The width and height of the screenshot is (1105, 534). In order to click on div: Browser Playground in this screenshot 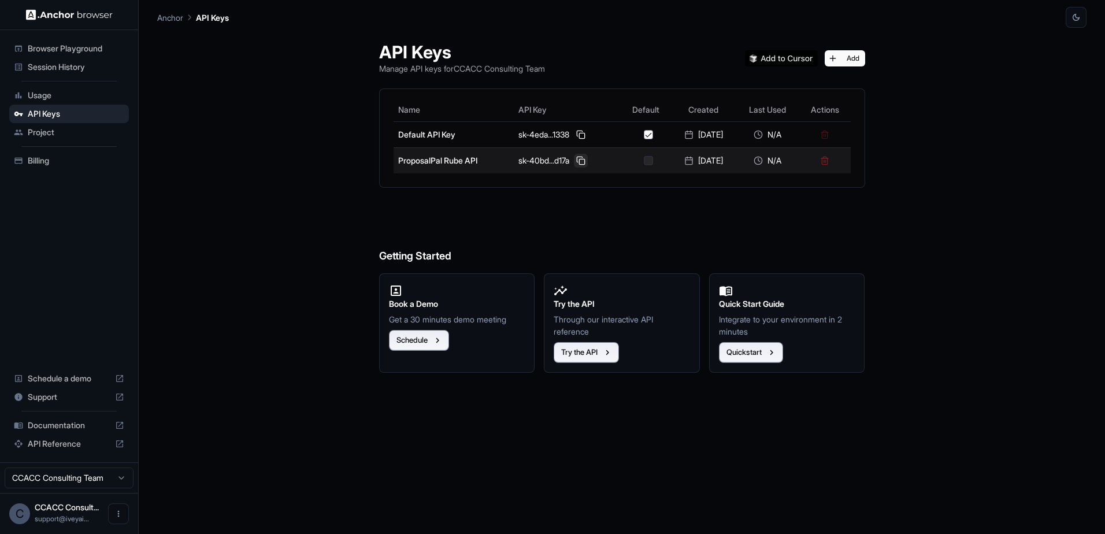, I will do `click(69, 49)`.